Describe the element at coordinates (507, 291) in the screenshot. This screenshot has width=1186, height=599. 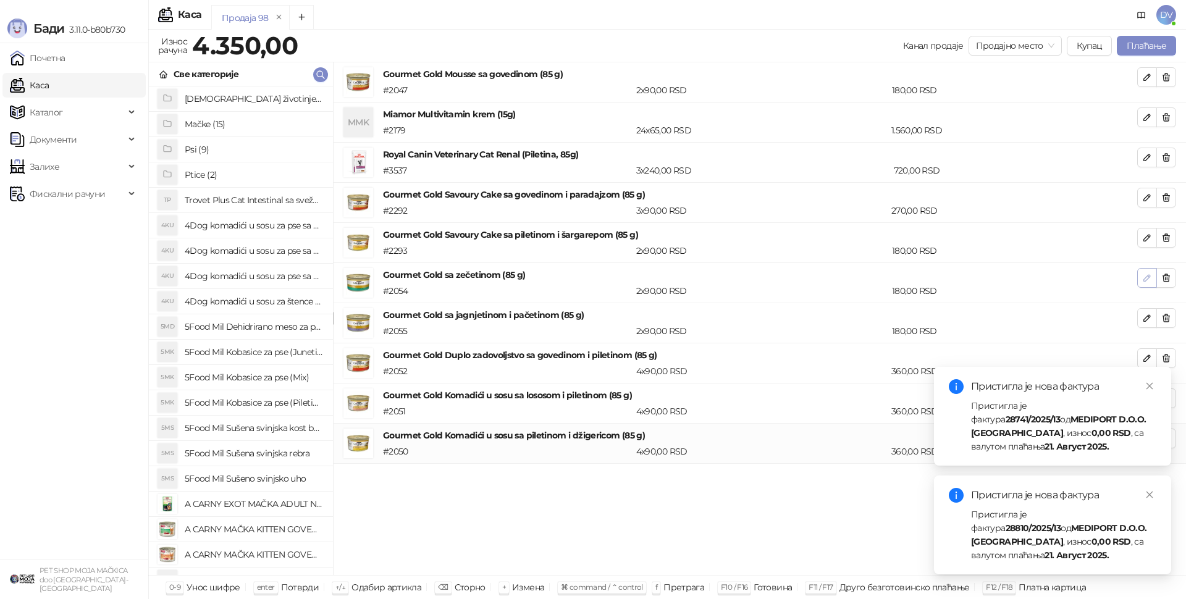
I see `div: # 2054` at that location.